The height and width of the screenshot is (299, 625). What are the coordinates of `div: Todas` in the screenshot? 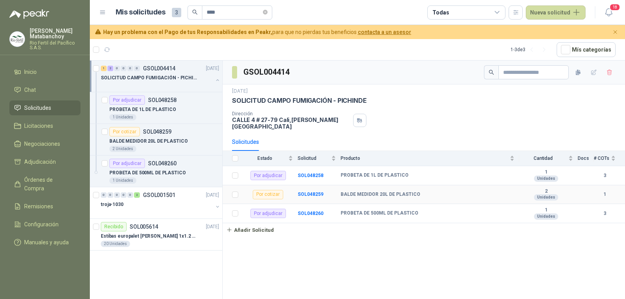 It's located at (441, 13).